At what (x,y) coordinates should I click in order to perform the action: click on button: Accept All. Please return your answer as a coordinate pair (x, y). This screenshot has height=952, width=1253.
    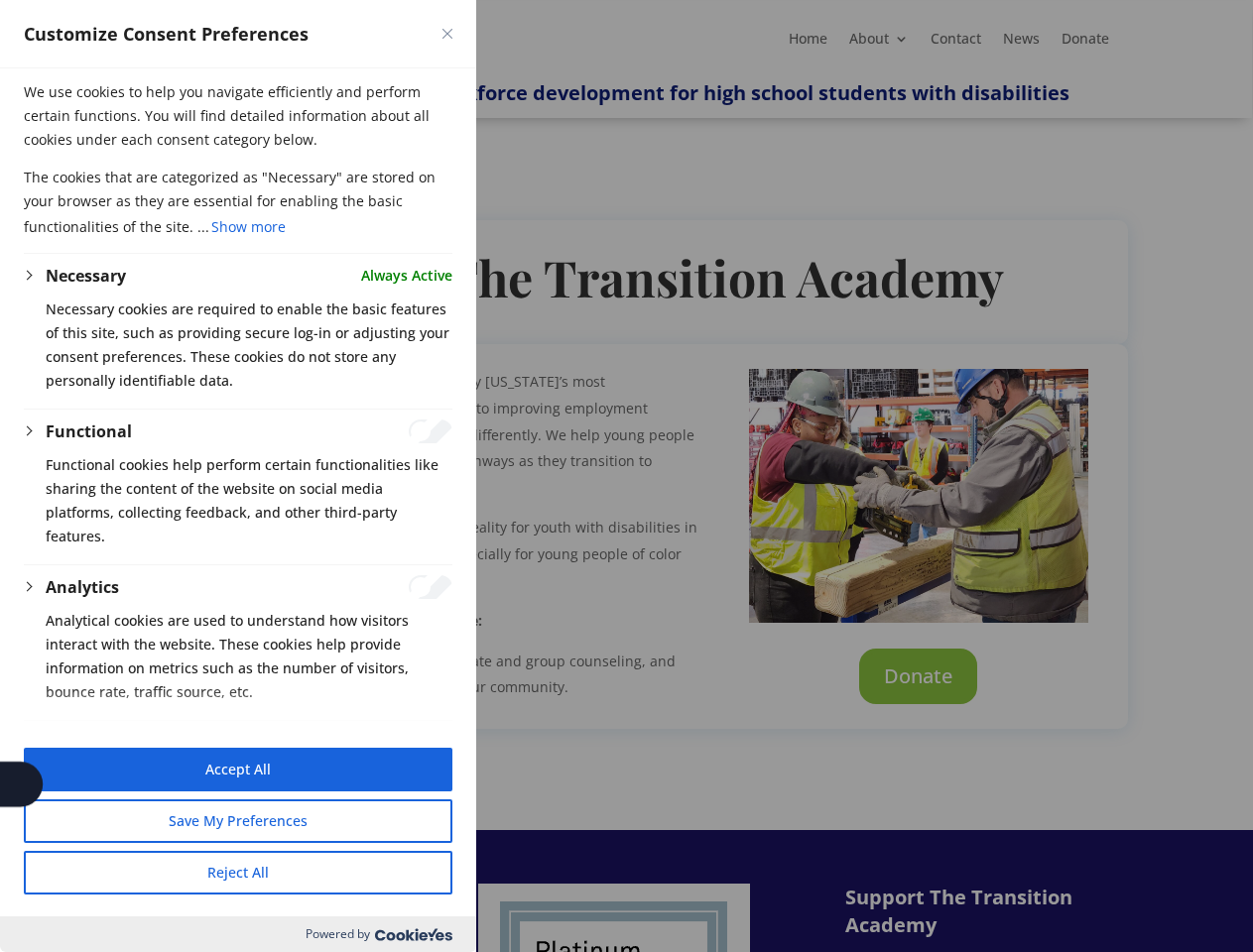
    Looking at the image, I should click on (238, 770).